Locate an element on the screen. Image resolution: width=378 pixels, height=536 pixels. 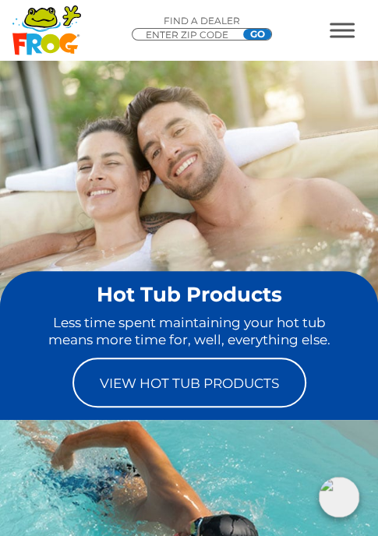
input: GO is located at coordinates (257, 34).